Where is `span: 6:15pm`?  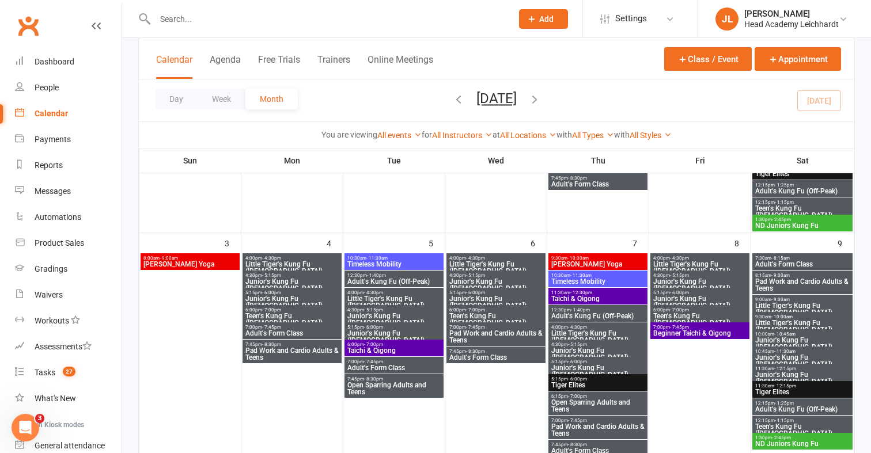
span: 6:15pm is located at coordinates (598, 396).